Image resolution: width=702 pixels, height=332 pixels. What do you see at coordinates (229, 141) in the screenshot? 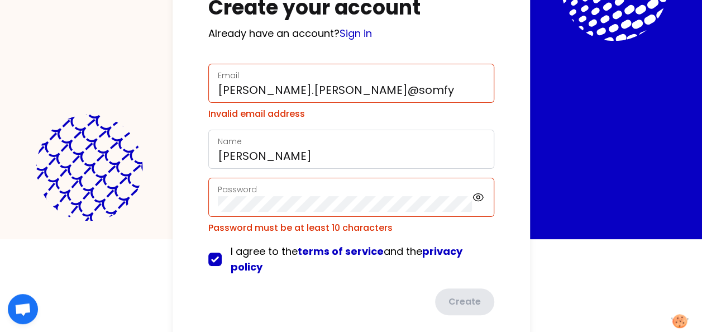
I see `label: Name` at bounding box center [229, 141].